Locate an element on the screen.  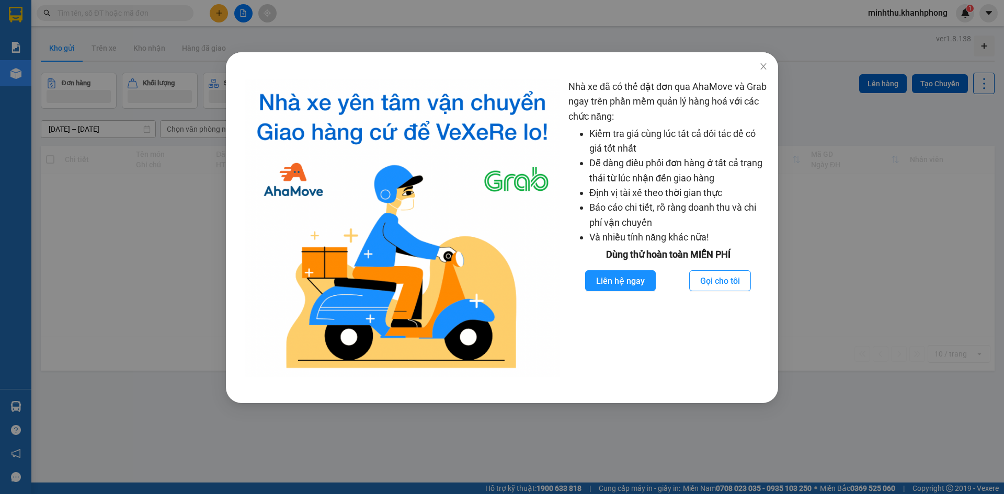
span: Liên hệ ngay is located at coordinates (620, 281).